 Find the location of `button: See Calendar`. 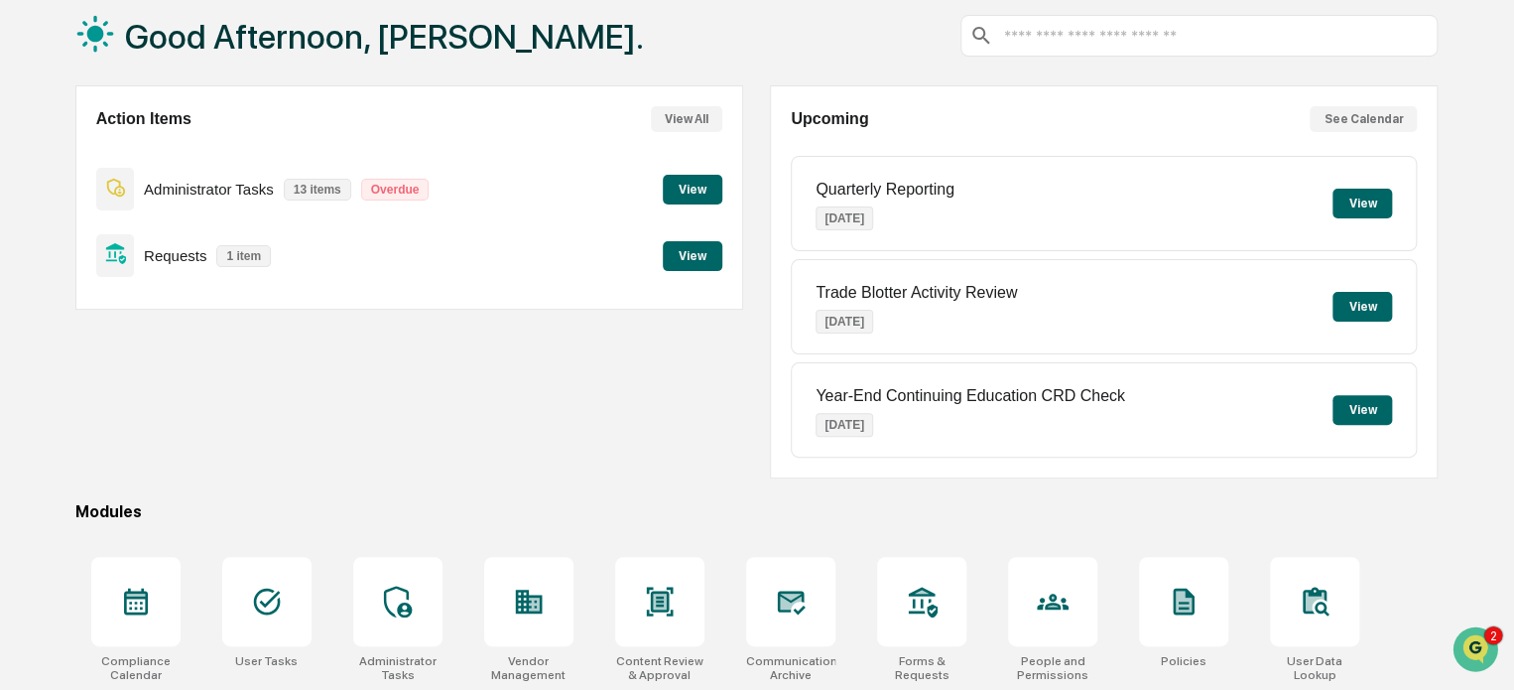

button: See Calendar is located at coordinates (1363, 119).